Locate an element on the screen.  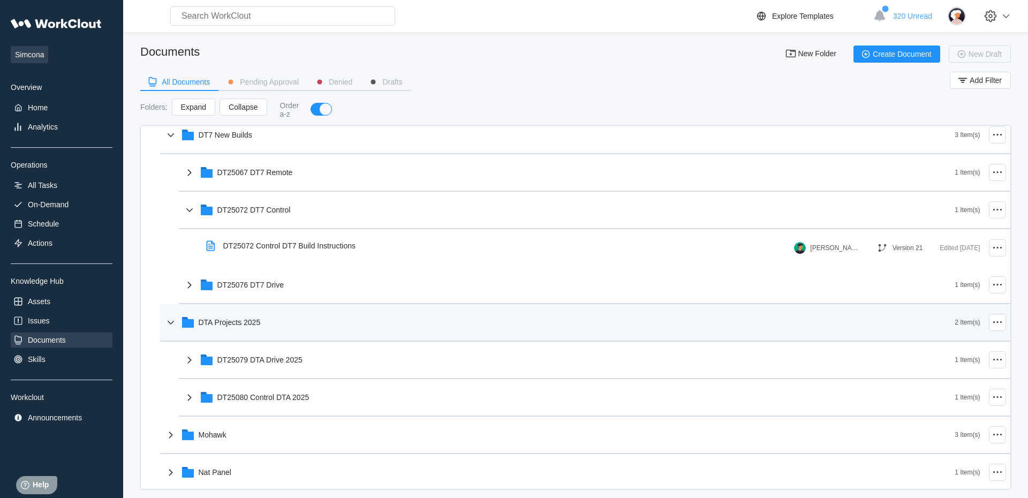
a: Actions is located at coordinates (62, 243).